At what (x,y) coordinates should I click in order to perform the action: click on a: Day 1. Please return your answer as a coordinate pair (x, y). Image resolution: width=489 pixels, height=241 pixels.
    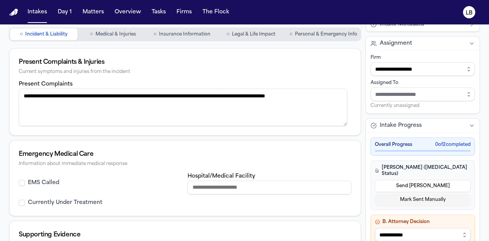
    Looking at the image, I should click on (65, 12).